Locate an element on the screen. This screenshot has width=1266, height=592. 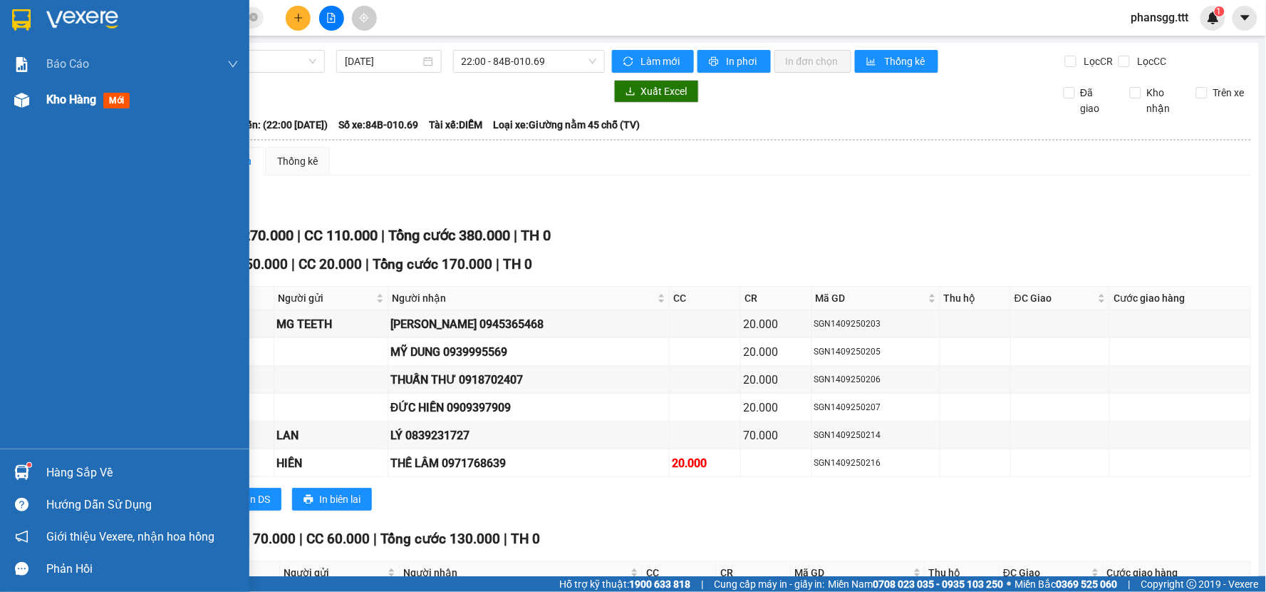
span: close-circle is located at coordinates (254, 17).